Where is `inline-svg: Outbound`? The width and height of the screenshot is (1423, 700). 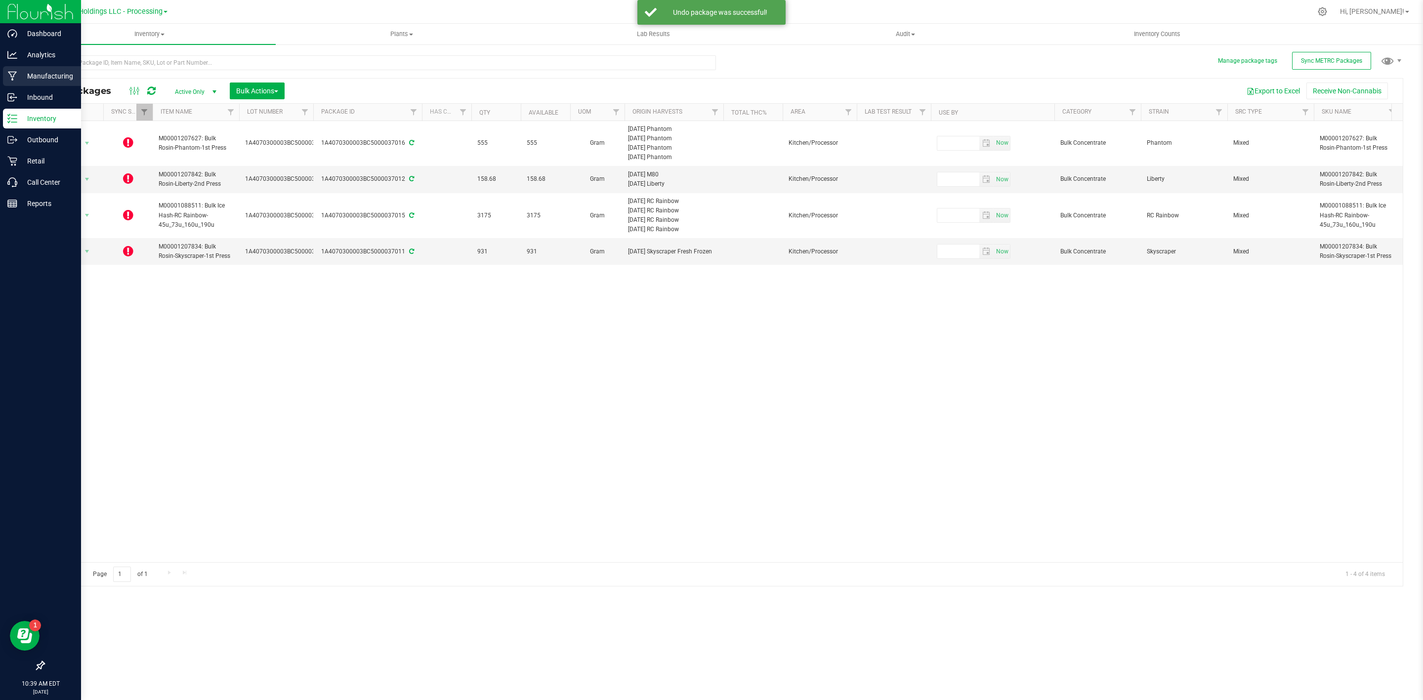
inline-svg: Outbound is located at coordinates (12, 140).